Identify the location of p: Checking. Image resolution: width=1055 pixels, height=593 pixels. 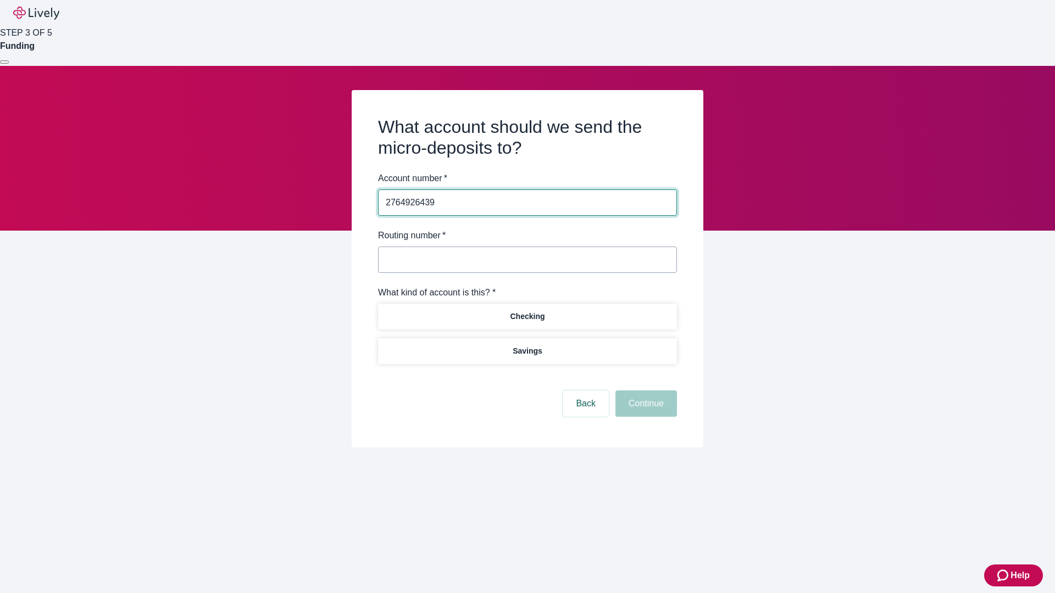
(527, 317).